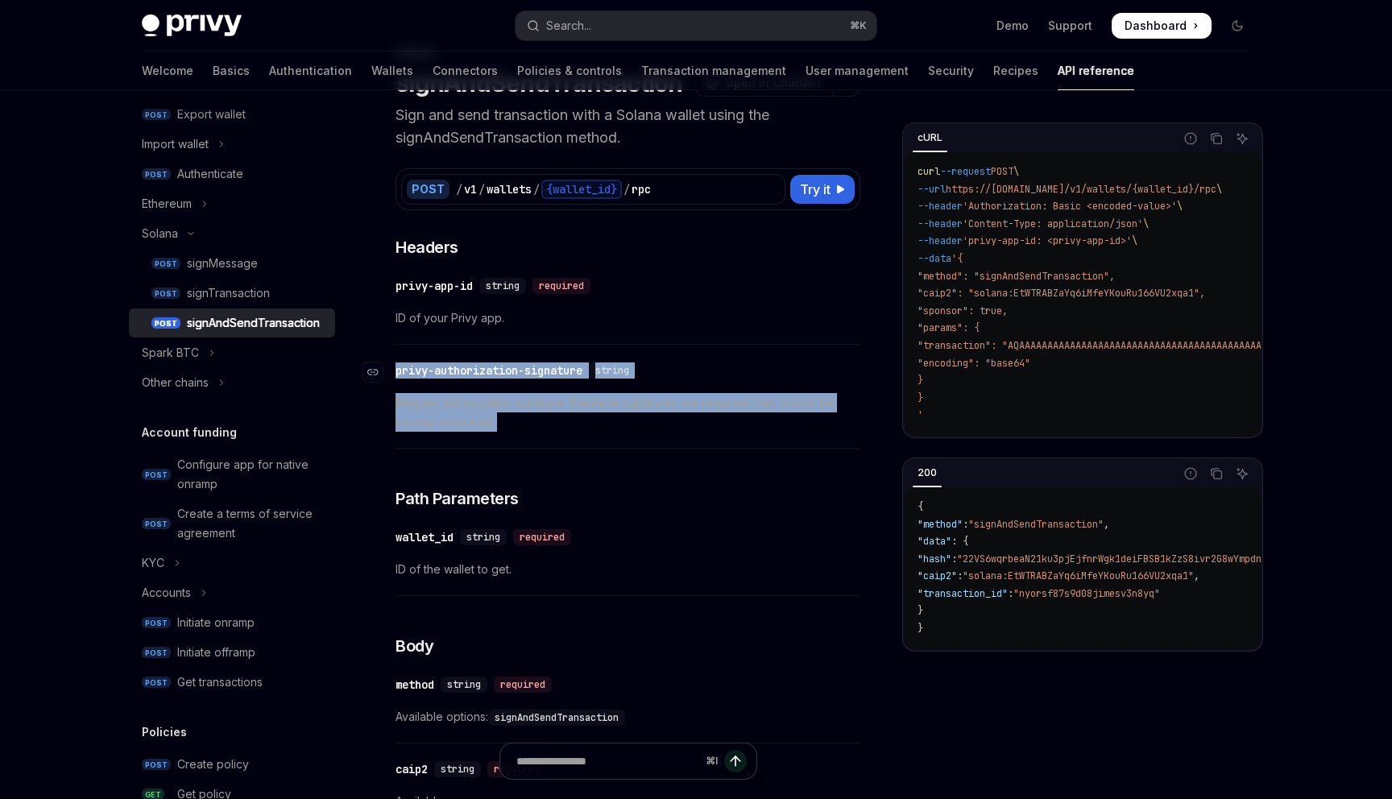  What do you see at coordinates (175, 383) in the screenshot?
I see `div: Other chains` at bounding box center [175, 383].